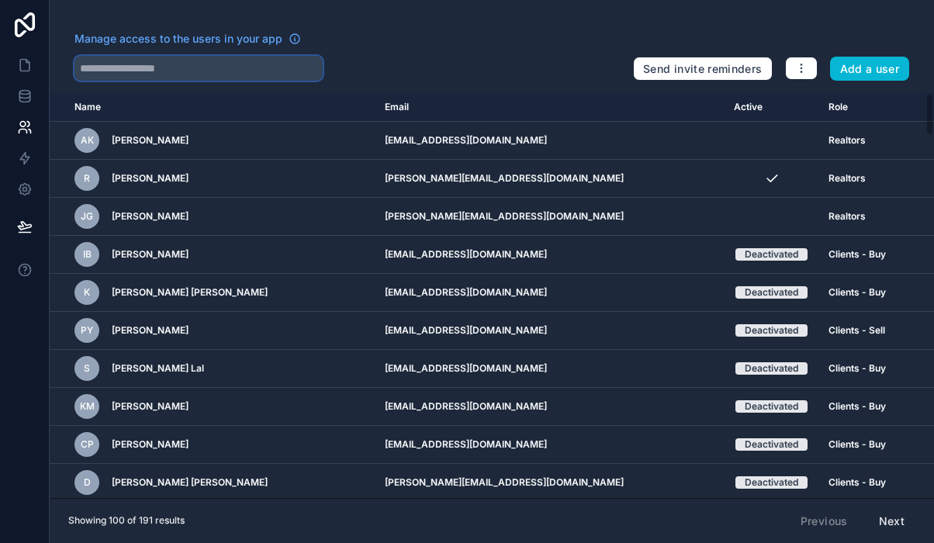 This screenshot has width=934, height=543. What do you see at coordinates (126, 520) in the screenshot?
I see `span: Showing 100 of 191 results` at bounding box center [126, 520].